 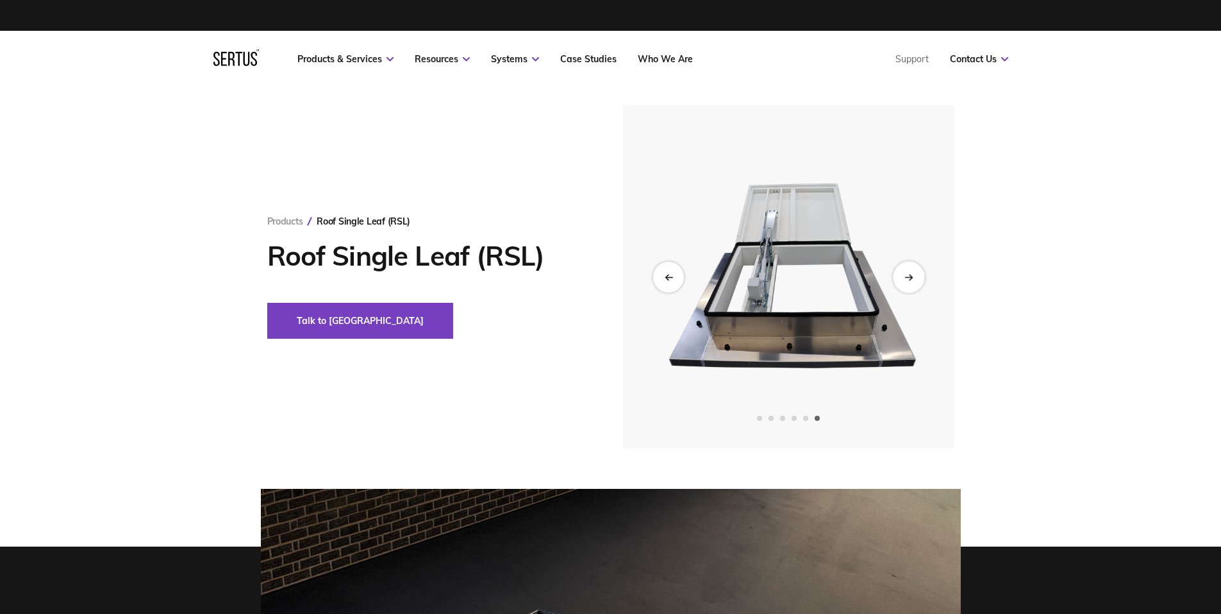 I want to click on a: Products & Services, so click(x=346, y=59).